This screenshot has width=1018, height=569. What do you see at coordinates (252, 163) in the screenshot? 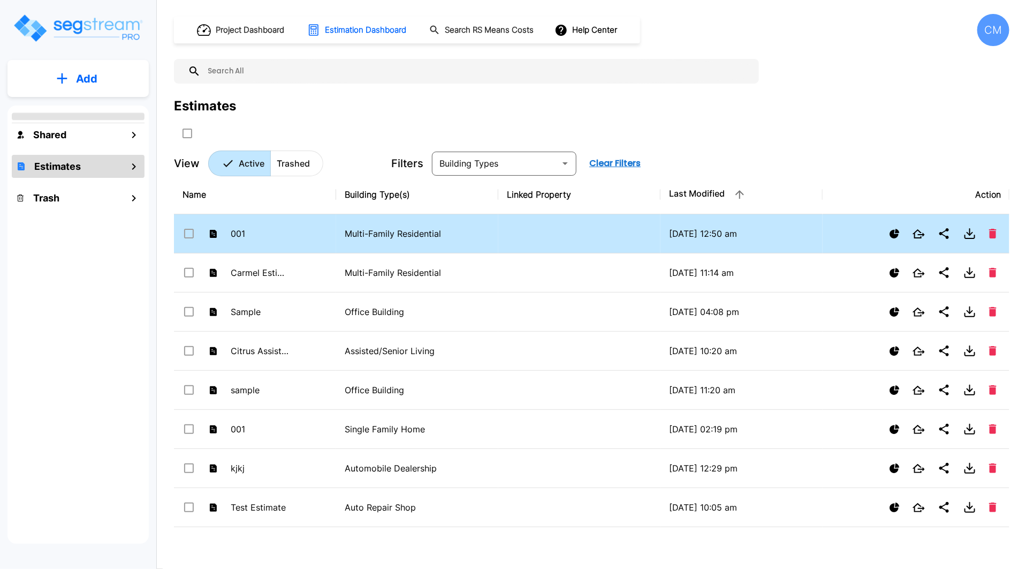
I see `p: Active` at bounding box center [252, 163].